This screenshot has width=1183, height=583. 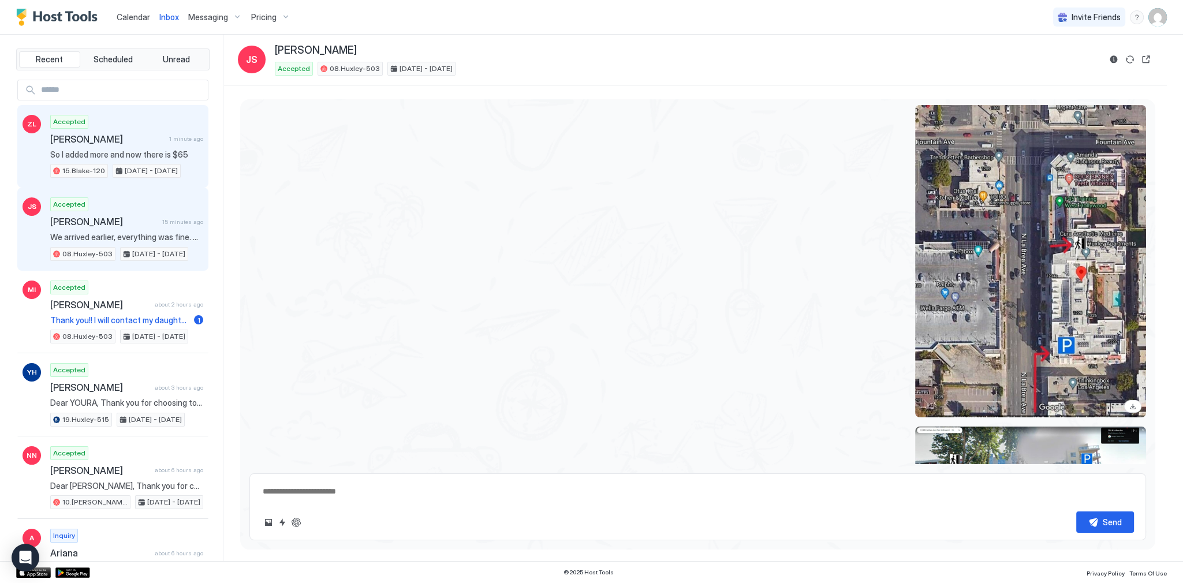 I want to click on span: So I added more and now there is $65, so click(x=126, y=155).